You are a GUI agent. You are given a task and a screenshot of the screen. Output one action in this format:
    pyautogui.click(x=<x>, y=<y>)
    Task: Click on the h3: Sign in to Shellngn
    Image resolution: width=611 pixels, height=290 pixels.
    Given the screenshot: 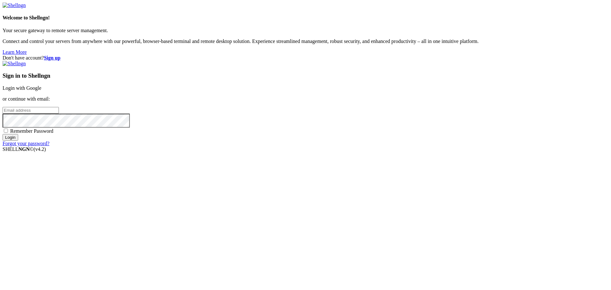 What is the action you would take?
    pyautogui.click(x=305, y=76)
    